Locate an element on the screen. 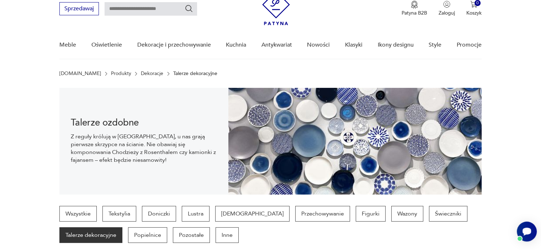  a: Popielnice is located at coordinates (147, 235).